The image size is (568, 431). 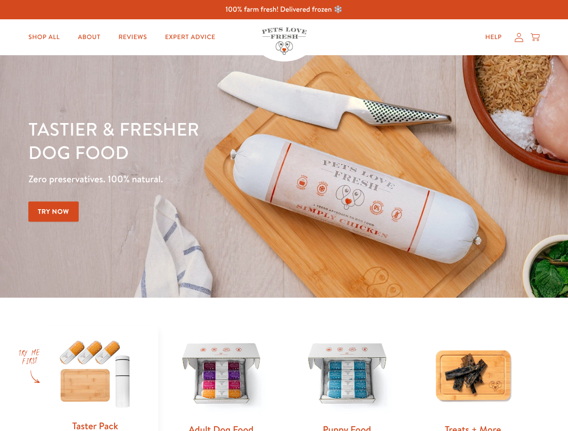 What do you see at coordinates (190, 37) in the screenshot?
I see `a: Expert Advice` at bounding box center [190, 37].